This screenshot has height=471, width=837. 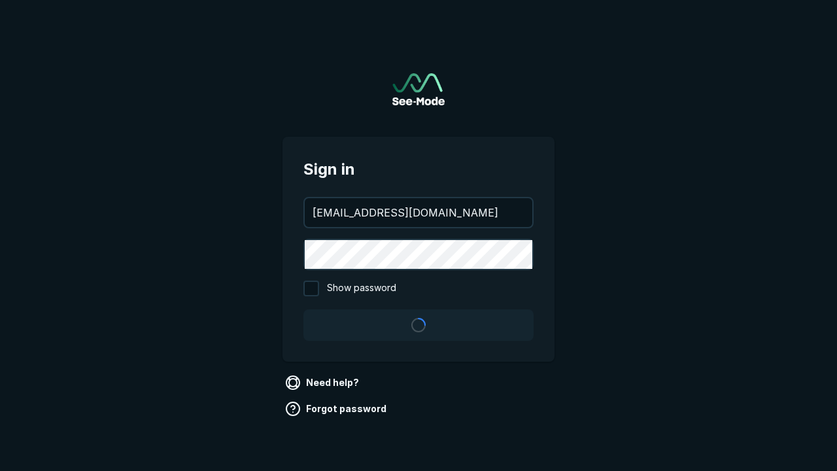 I want to click on span: Sign in, so click(x=419, y=169).